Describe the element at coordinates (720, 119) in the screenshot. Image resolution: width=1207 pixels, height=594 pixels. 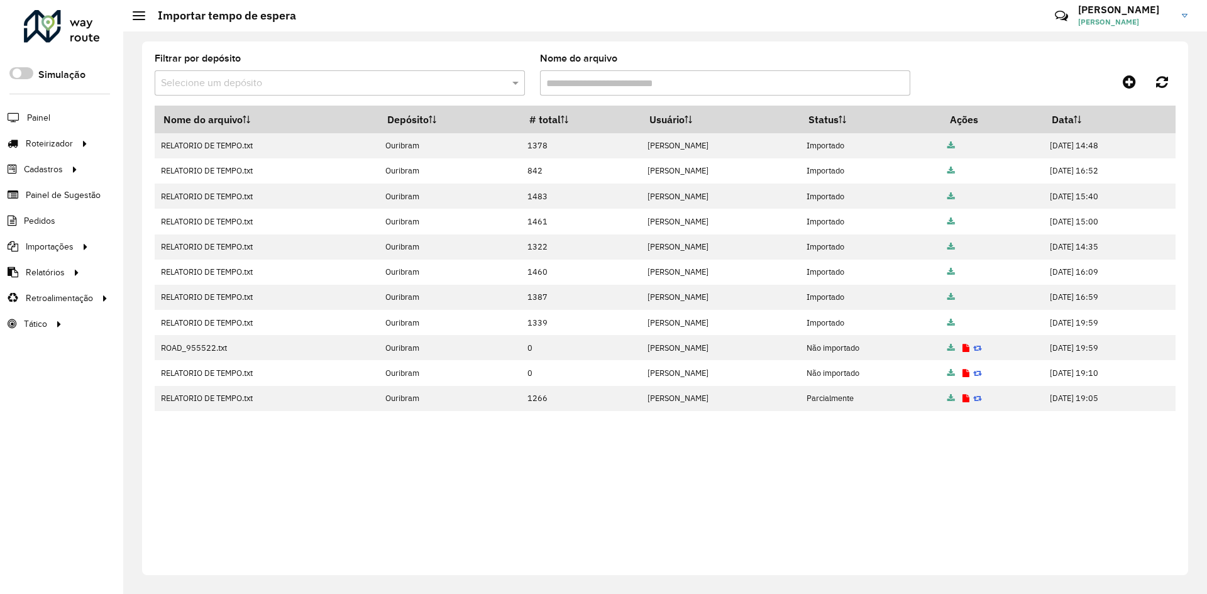
I see `th: Usuário` at that location.